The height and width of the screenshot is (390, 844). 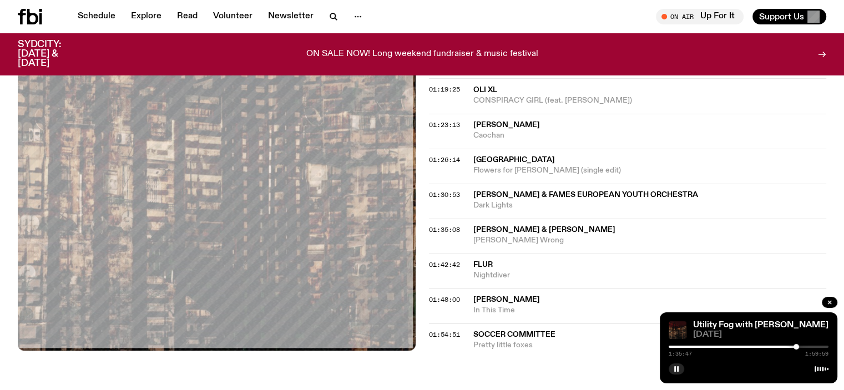 What do you see at coordinates (444, 265) in the screenshot?
I see `span: 01:42:42` at bounding box center [444, 265].